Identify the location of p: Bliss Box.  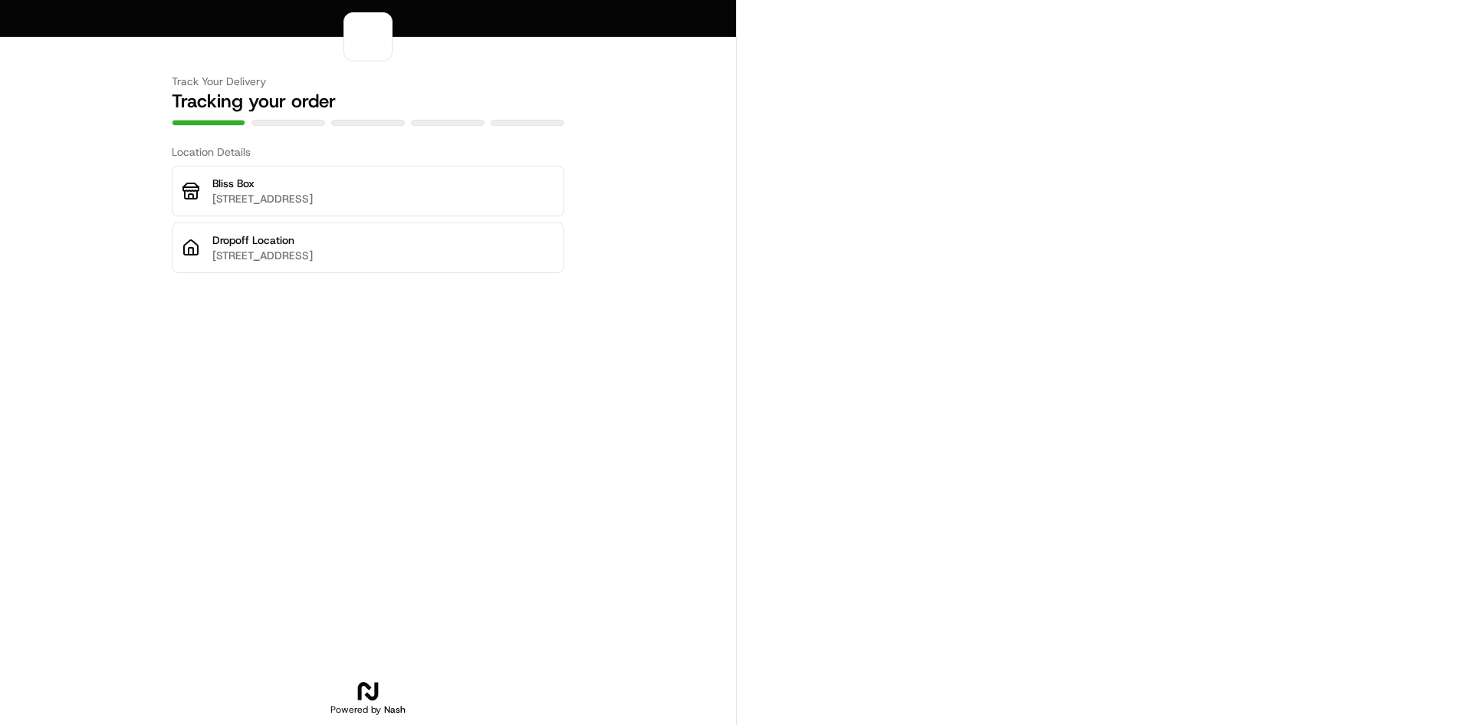
(383, 183).